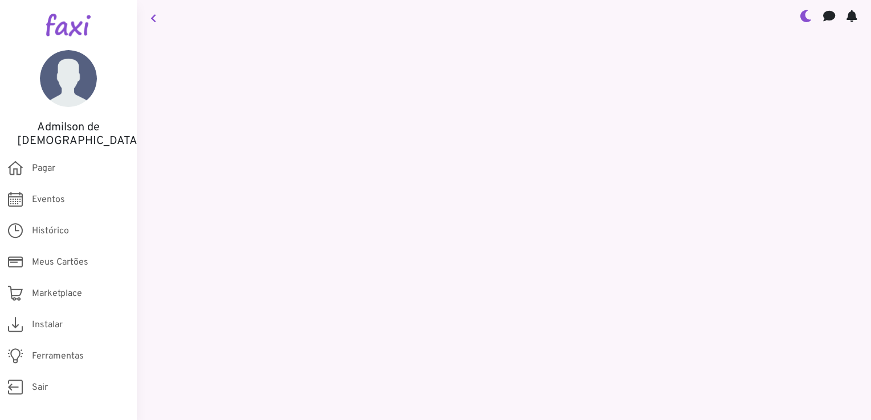  I want to click on span: Eventos, so click(48, 200).